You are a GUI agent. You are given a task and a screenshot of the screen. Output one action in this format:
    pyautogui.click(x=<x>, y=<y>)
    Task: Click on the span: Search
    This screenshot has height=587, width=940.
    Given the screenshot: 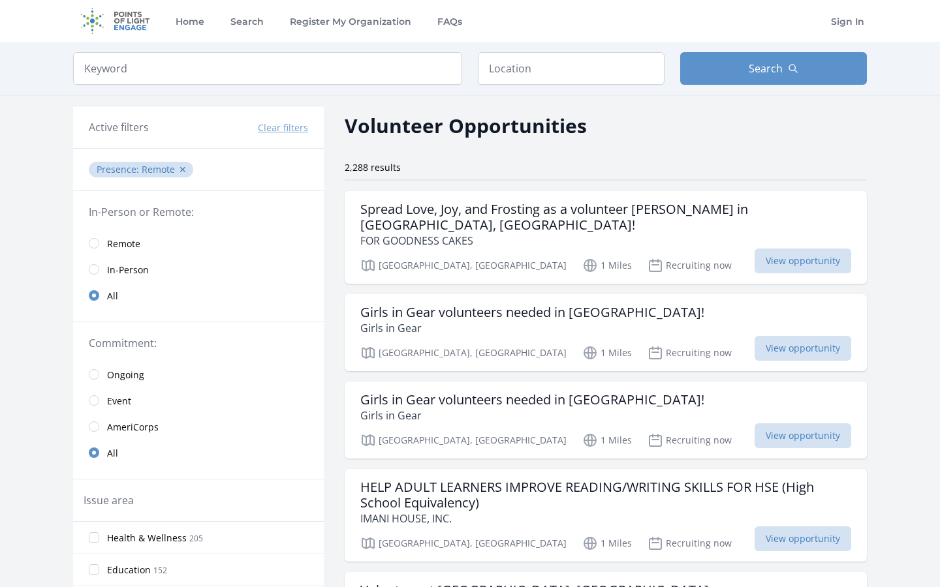 What is the action you would take?
    pyautogui.click(x=765, y=69)
    